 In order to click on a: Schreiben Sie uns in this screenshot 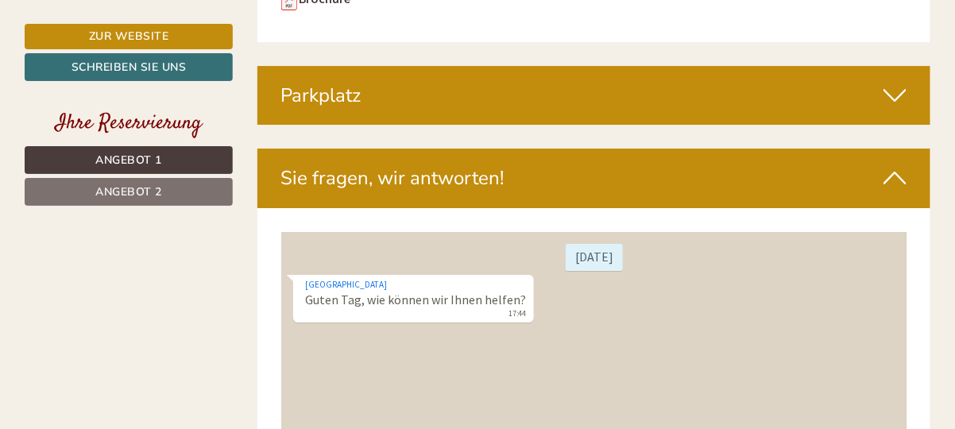, I will do `click(129, 67)`.